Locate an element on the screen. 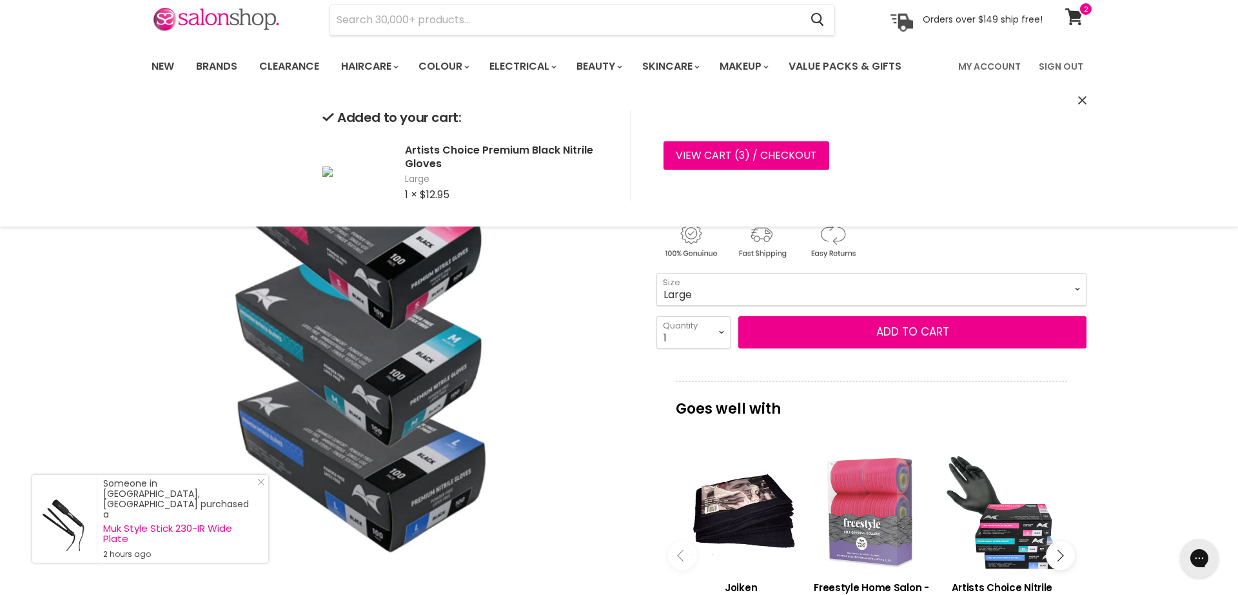  form: Product is located at coordinates (582, 20).